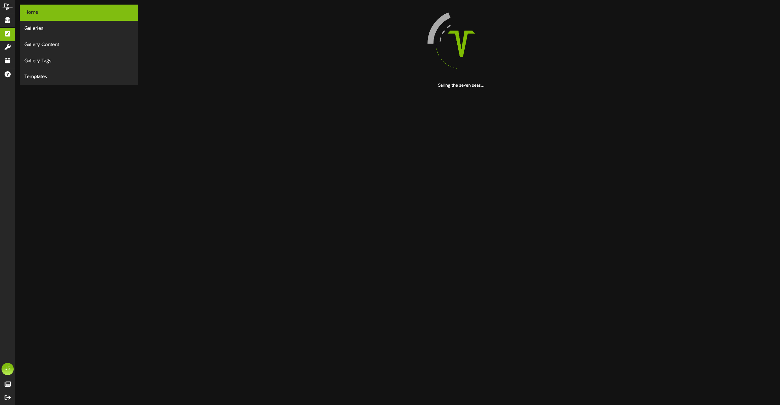  What do you see at coordinates (462, 44) in the screenshot?
I see `img: loading-spinner-4.png` at bounding box center [462, 44].